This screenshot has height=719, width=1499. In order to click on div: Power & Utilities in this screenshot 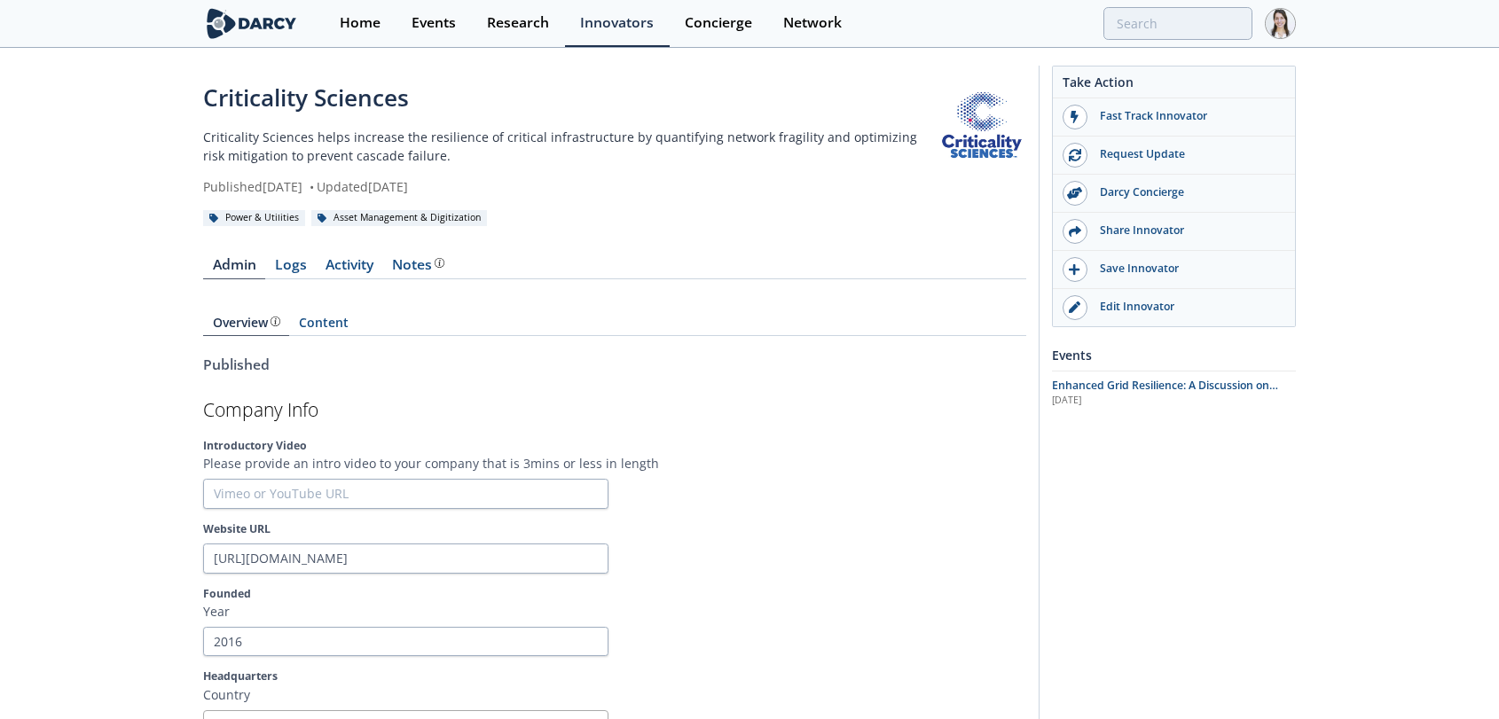, I will do `click(254, 218)`.